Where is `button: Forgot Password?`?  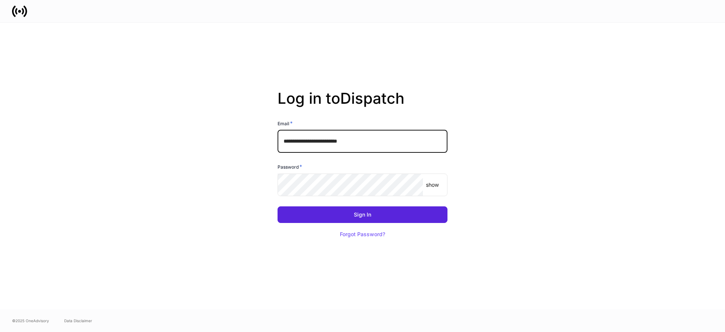 button: Forgot Password? is located at coordinates (363, 235).